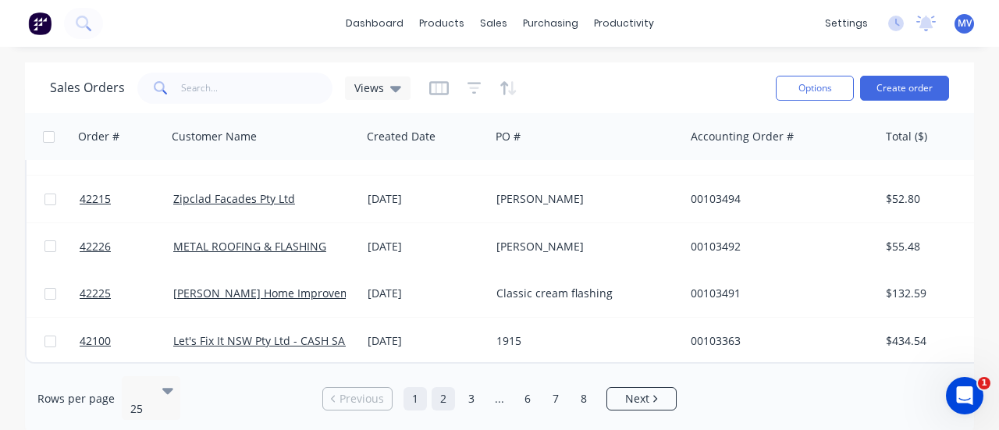 The height and width of the screenshot is (430, 999). What do you see at coordinates (361, 399) in the screenshot?
I see `span: Previous` at bounding box center [361, 399].